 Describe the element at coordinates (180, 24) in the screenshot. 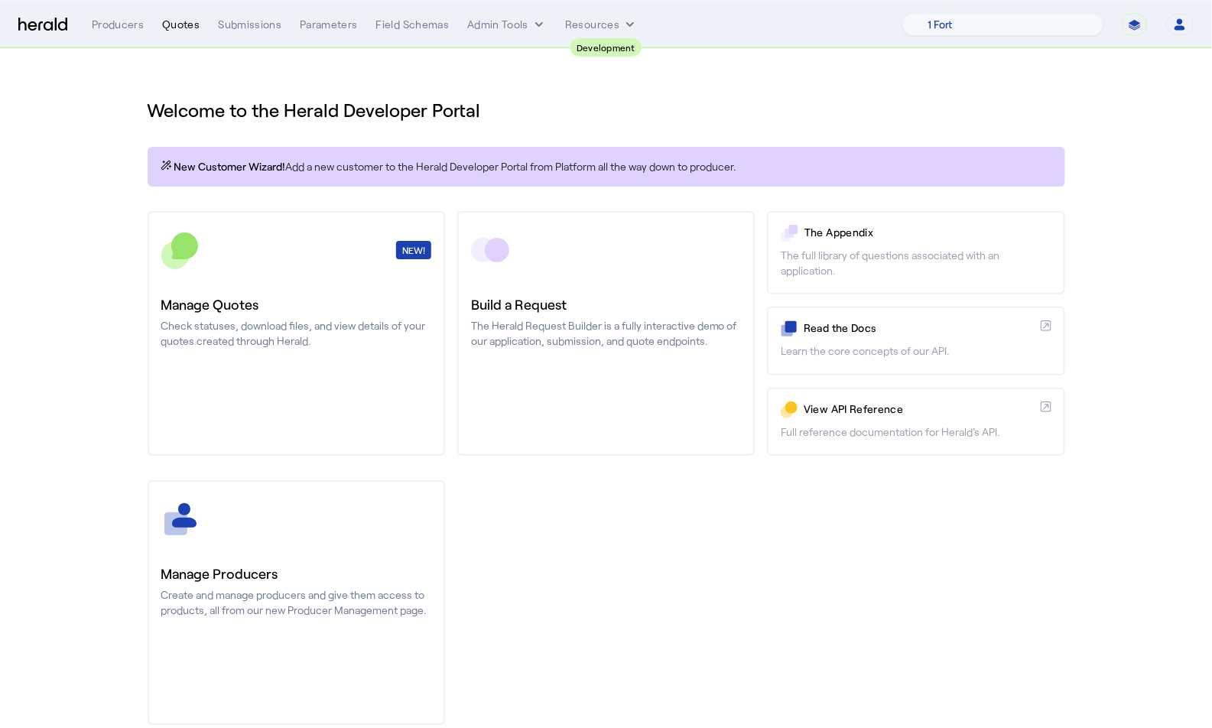

I see `div: Quotes` at that location.